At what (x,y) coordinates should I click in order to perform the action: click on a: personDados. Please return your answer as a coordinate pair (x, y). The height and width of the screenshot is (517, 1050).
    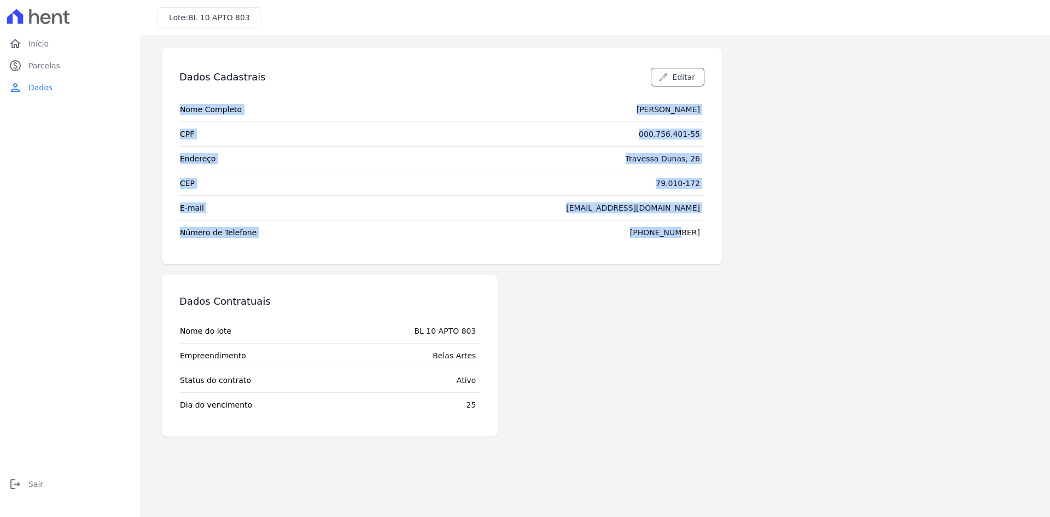
    Looking at the image, I should click on (70, 88).